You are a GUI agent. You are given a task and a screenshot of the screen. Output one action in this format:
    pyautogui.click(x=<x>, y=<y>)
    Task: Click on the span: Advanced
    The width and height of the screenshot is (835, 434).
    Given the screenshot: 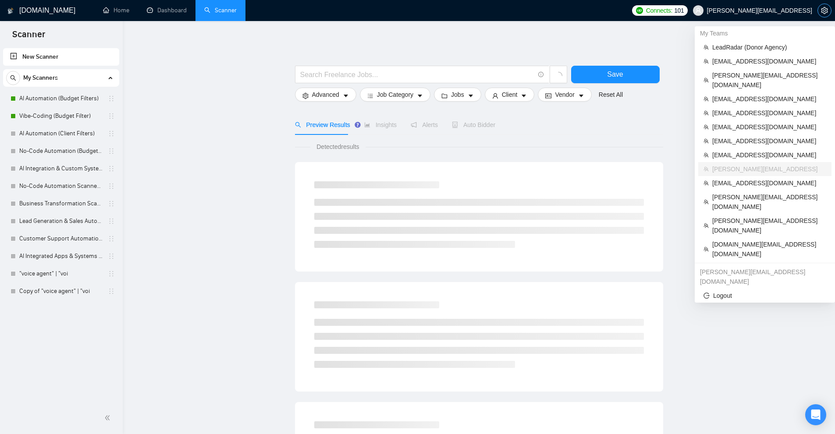 What is the action you would take?
    pyautogui.click(x=326, y=95)
    